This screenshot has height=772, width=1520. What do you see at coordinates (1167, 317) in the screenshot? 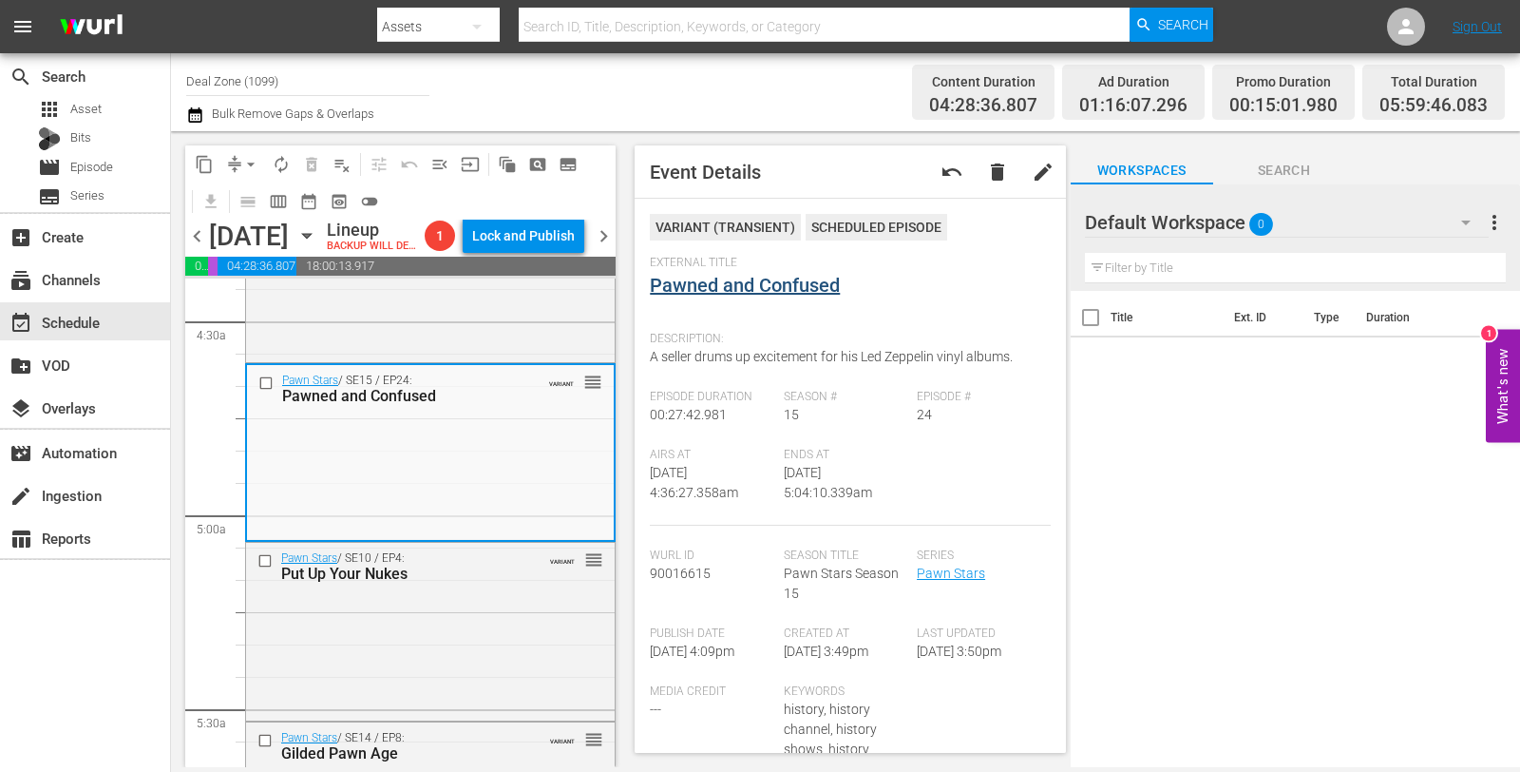
I see `th: Title` at bounding box center [1167, 317].